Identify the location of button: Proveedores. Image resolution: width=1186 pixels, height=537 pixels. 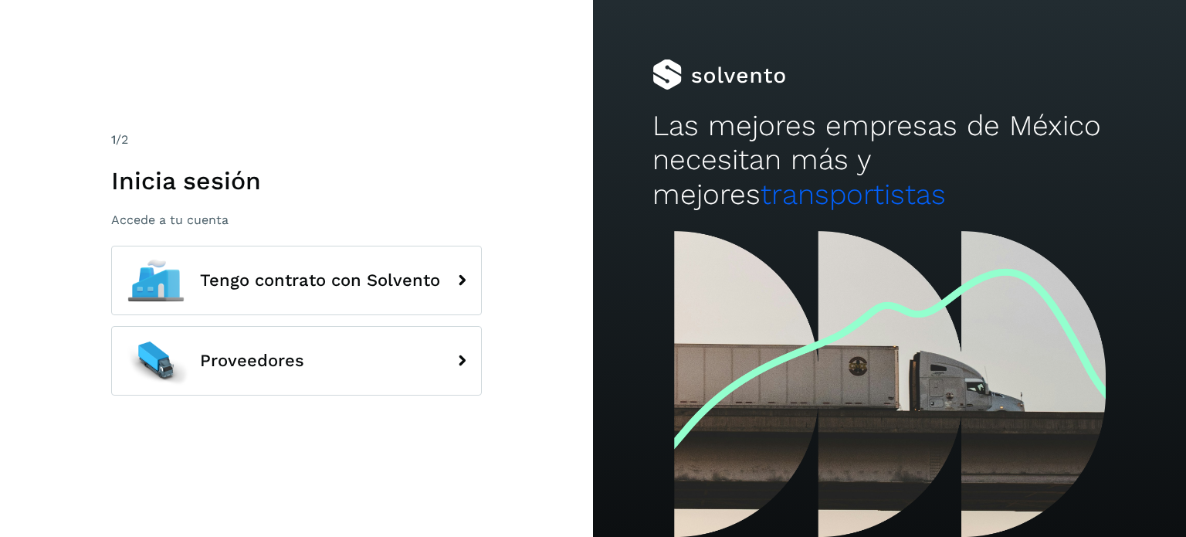
(297, 361).